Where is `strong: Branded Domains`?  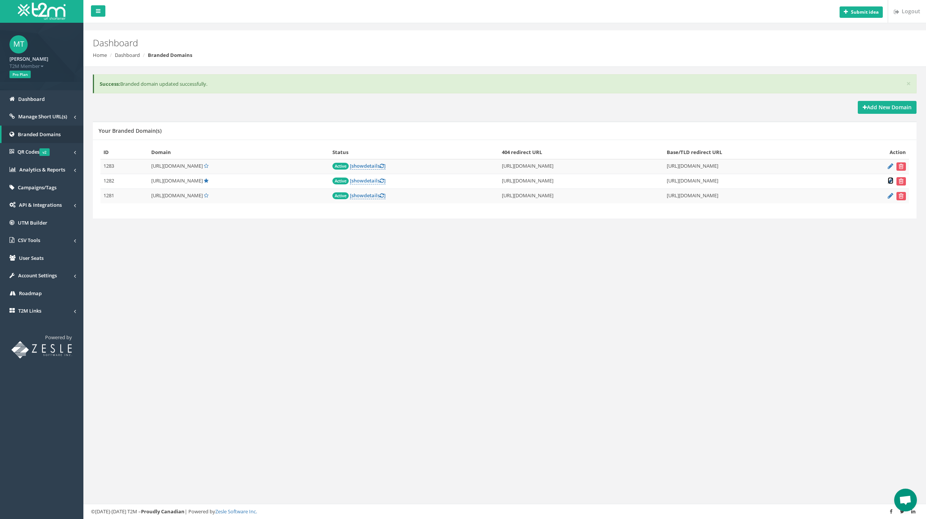 strong: Branded Domains is located at coordinates (170, 55).